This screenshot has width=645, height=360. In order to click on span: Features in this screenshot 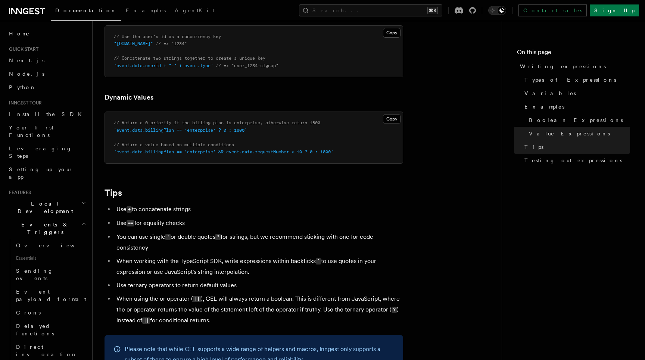, I will do `click(18, 193)`.